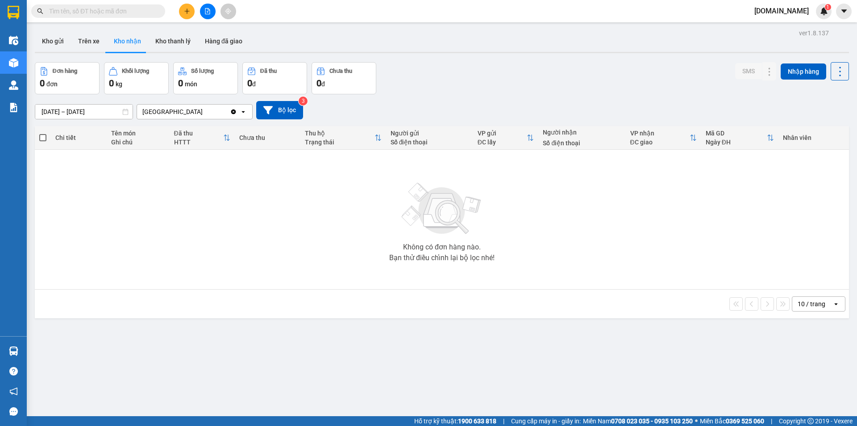 This screenshot has width=857, height=426. I want to click on button: Hàng đã giao, so click(224, 41).